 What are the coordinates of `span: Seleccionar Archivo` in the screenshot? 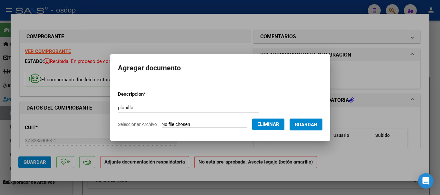 It's located at (137, 125).